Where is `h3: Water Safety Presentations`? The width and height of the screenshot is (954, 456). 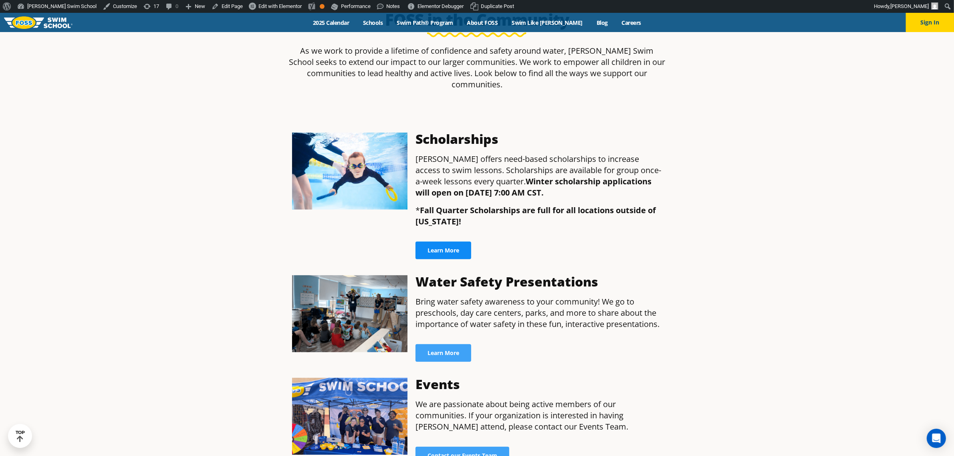 h3: Water Safety Presentations is located at coordinates (539, 282).